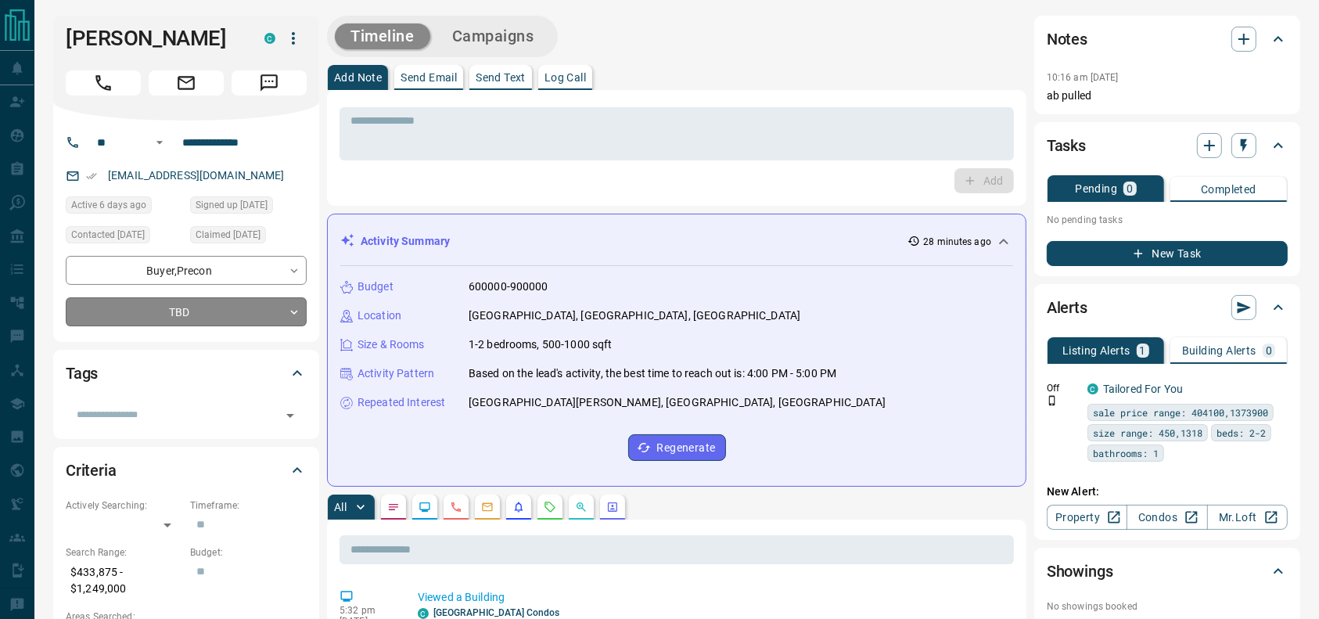 The width and height of the screenshot is (1319, 619). Describe the element at coordinates (248, 552) in the screenshot. I see `p: Budget:` at that location.